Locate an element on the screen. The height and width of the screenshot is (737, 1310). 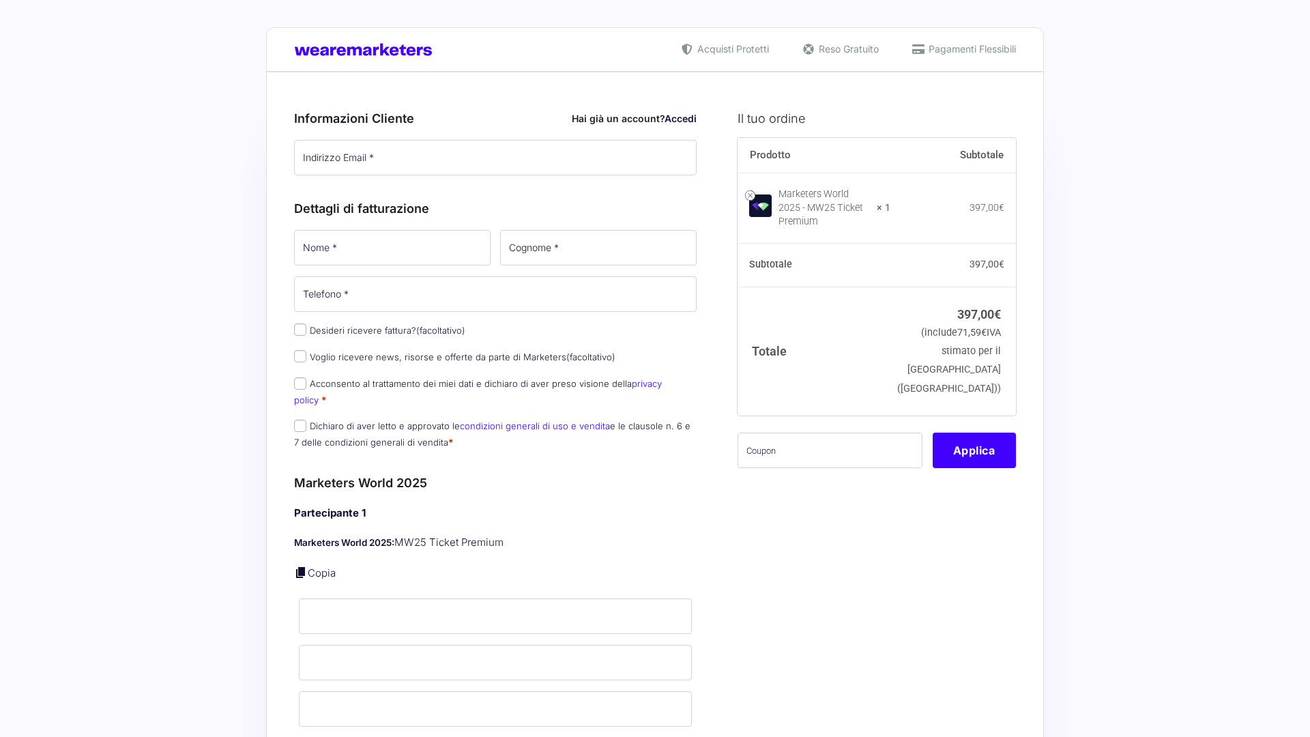
h3: Il tuo ordine is located at coordinates (877, 118).